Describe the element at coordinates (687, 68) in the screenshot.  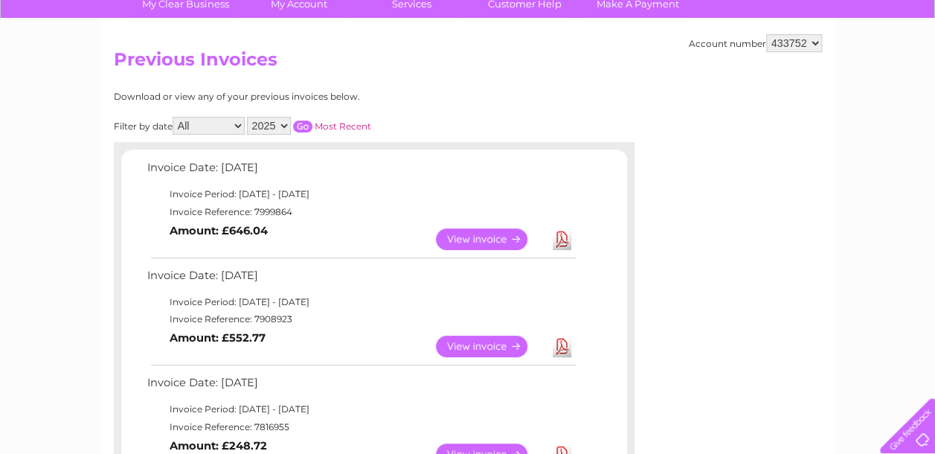
I see `a: Water` at that location.